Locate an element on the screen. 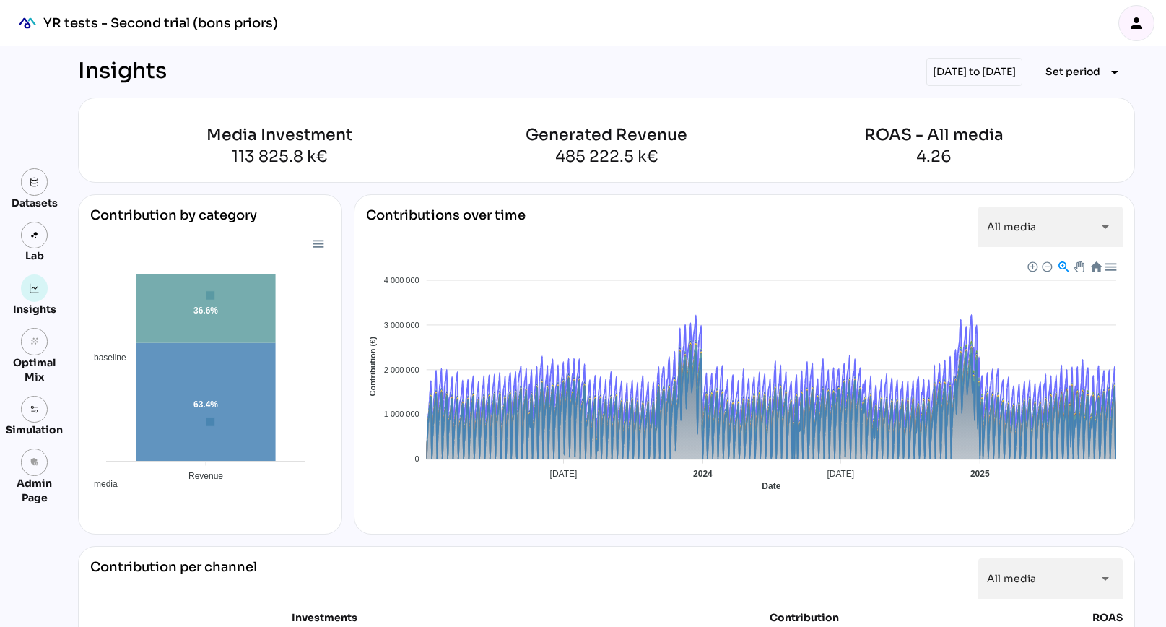 Image resolution: width=1166 pixels, height=627 pixels. div: Contribution per channel is located at coordinates (173, 578).